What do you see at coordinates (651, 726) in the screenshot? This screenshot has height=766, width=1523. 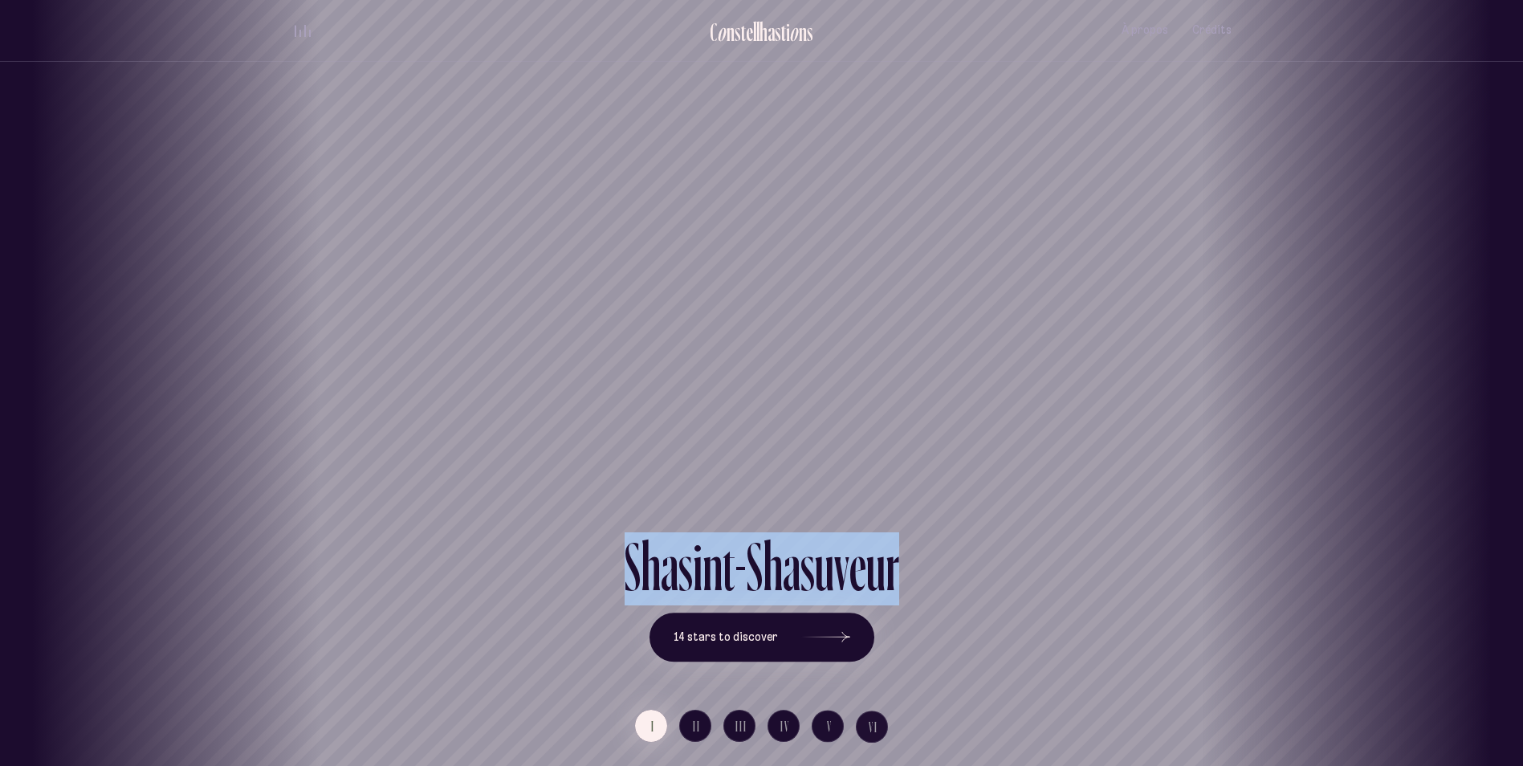 I see `button: I` at bounding box center [651, 726].